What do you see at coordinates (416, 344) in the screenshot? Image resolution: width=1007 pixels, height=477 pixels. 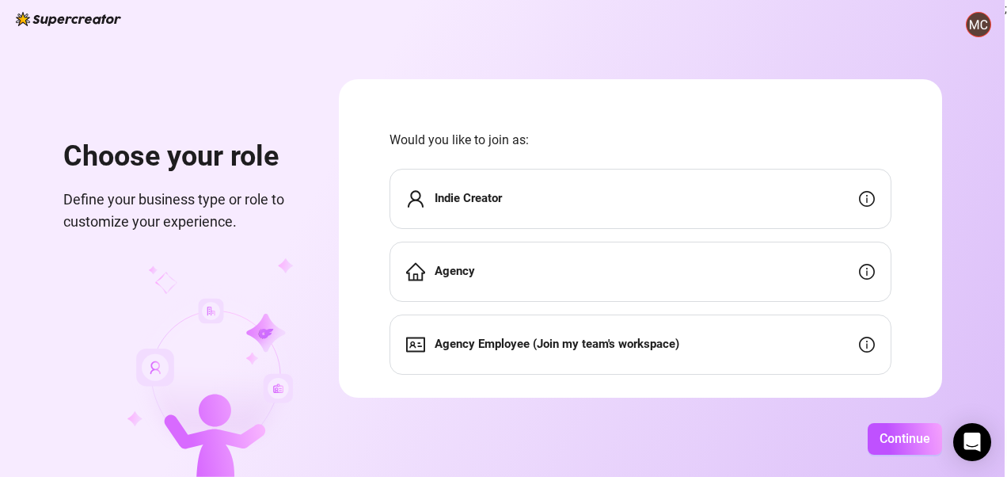 I see `span: idcard` at bounding box center [416, 344].